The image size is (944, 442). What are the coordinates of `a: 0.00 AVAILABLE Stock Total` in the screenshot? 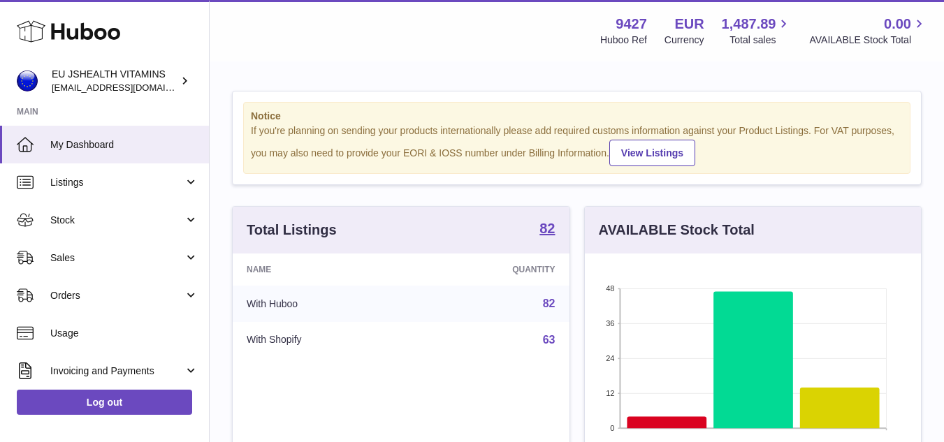 It's located at (868, 31).